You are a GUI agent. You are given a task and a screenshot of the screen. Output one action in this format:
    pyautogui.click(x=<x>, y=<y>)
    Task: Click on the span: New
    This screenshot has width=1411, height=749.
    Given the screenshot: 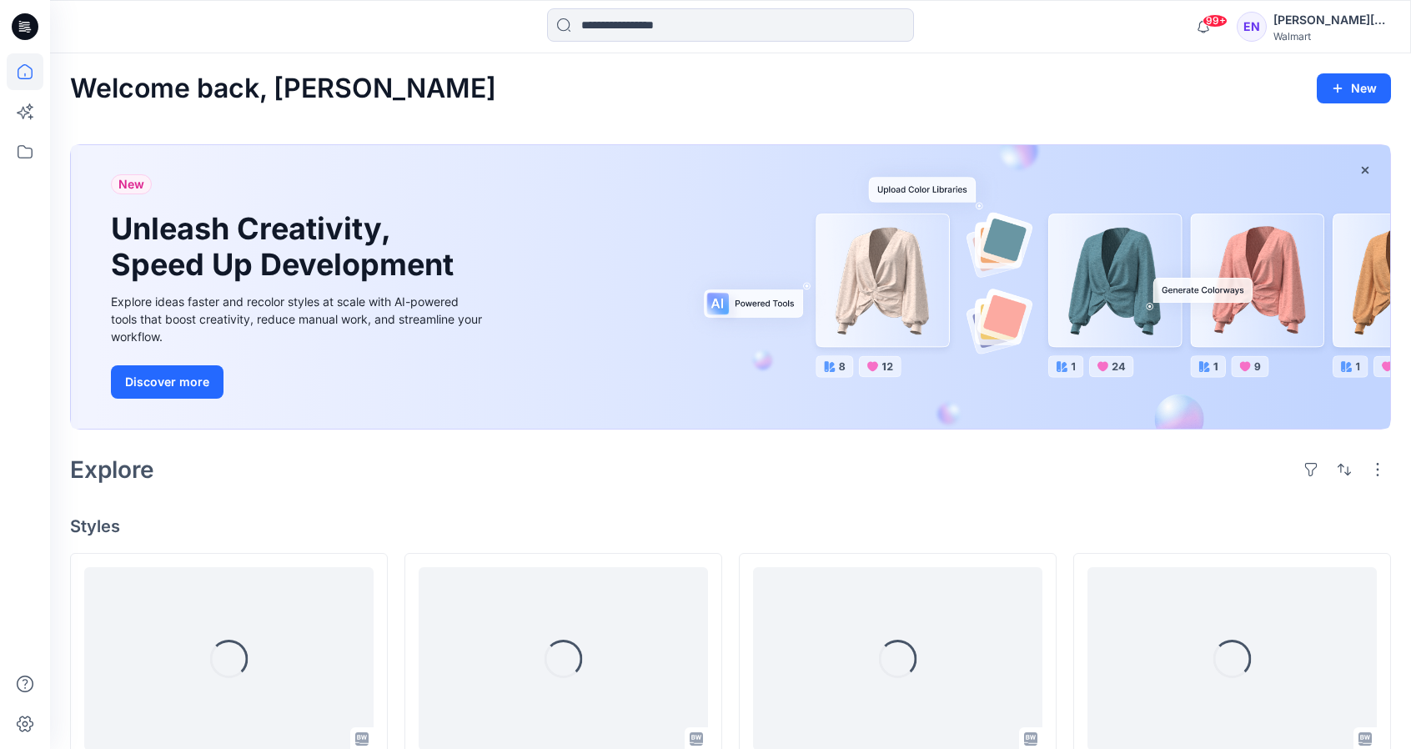 What is the action you would take?
    pyautogui.click(x=131, y=184)
    